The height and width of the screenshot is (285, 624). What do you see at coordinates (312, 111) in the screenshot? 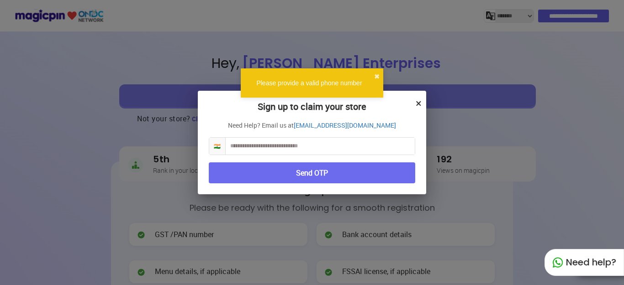
I see `h2: Sign up to claim your store` at bounding box center [312, 111].